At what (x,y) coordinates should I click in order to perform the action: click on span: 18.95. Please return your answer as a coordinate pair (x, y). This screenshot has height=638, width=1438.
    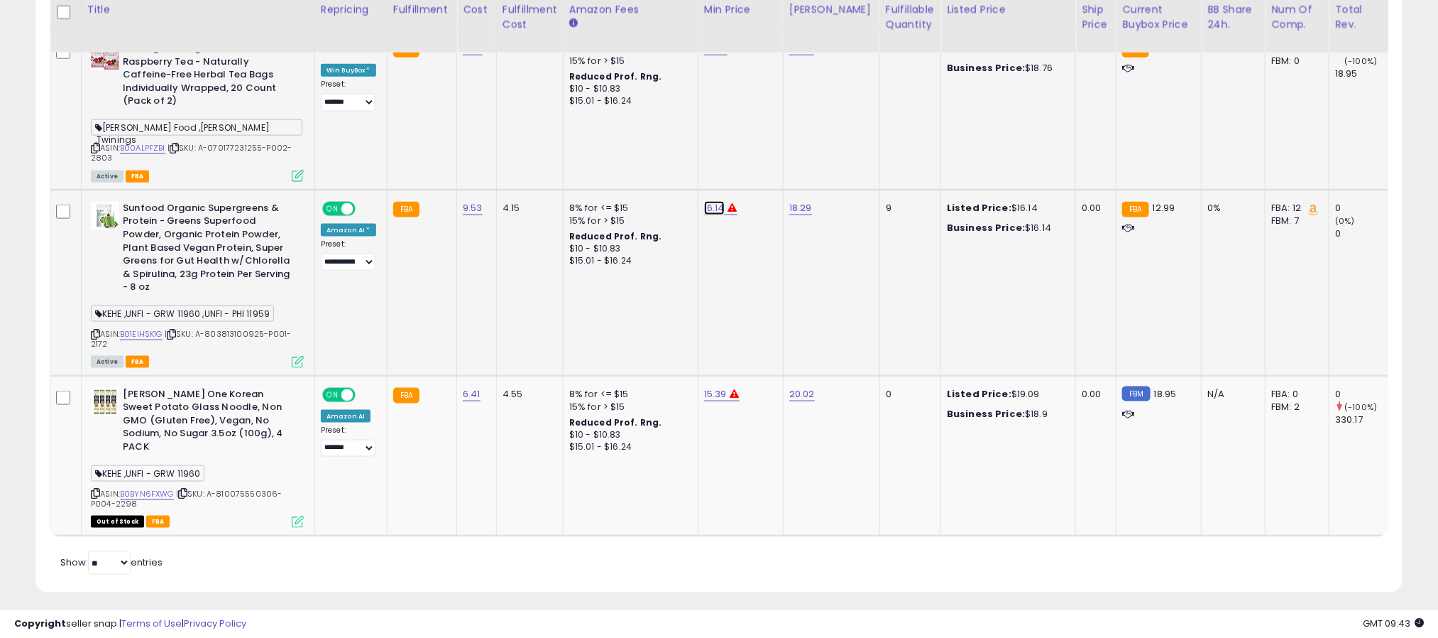
    Looking at the image, I should click on (1166, 393).